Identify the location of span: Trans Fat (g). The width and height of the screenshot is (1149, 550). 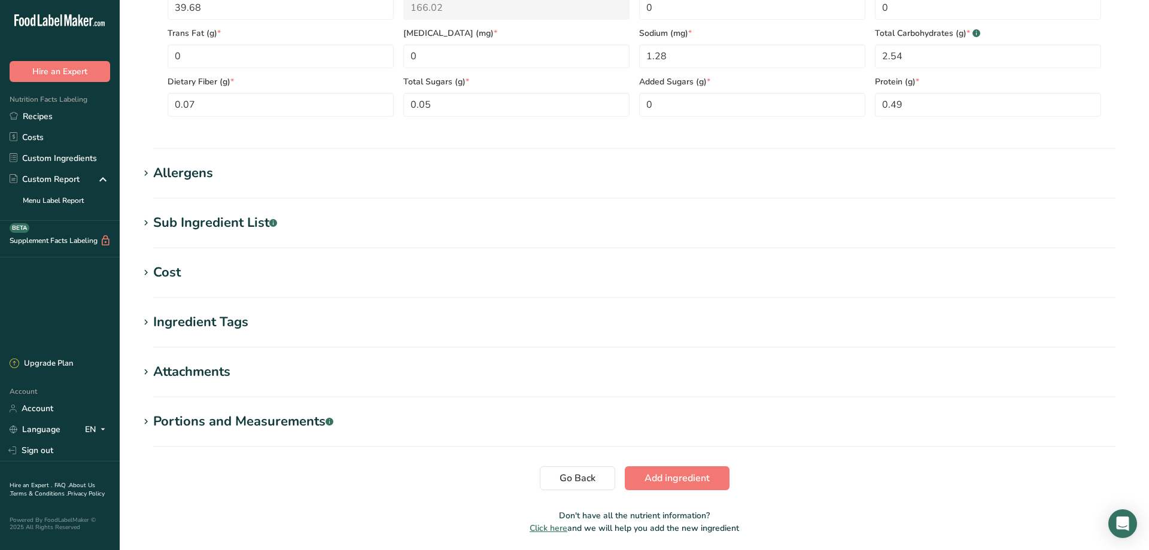
(281, 33).